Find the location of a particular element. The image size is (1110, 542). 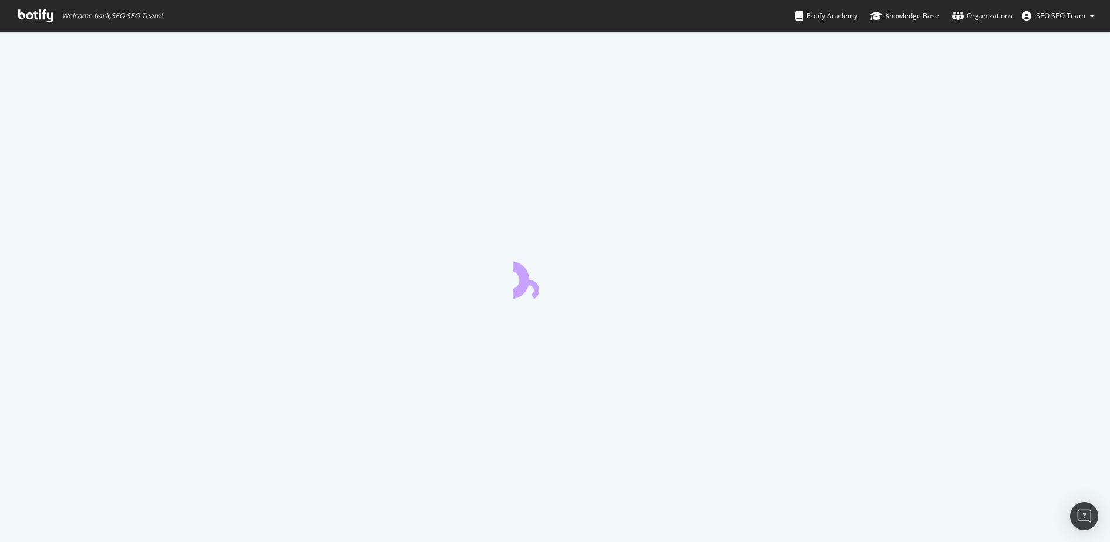

div: Organizations is located at coordinates (982, 16).